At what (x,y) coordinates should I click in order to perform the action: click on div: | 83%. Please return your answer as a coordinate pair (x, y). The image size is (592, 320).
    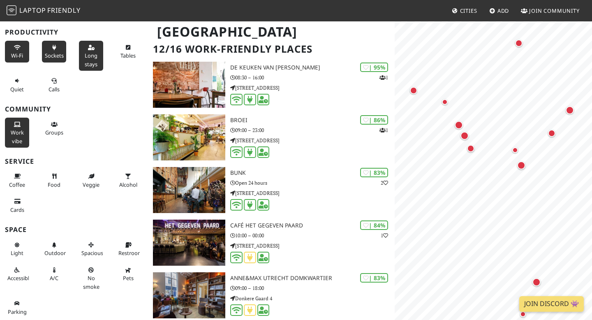
    Looking at the image, I should click on (374, 172).